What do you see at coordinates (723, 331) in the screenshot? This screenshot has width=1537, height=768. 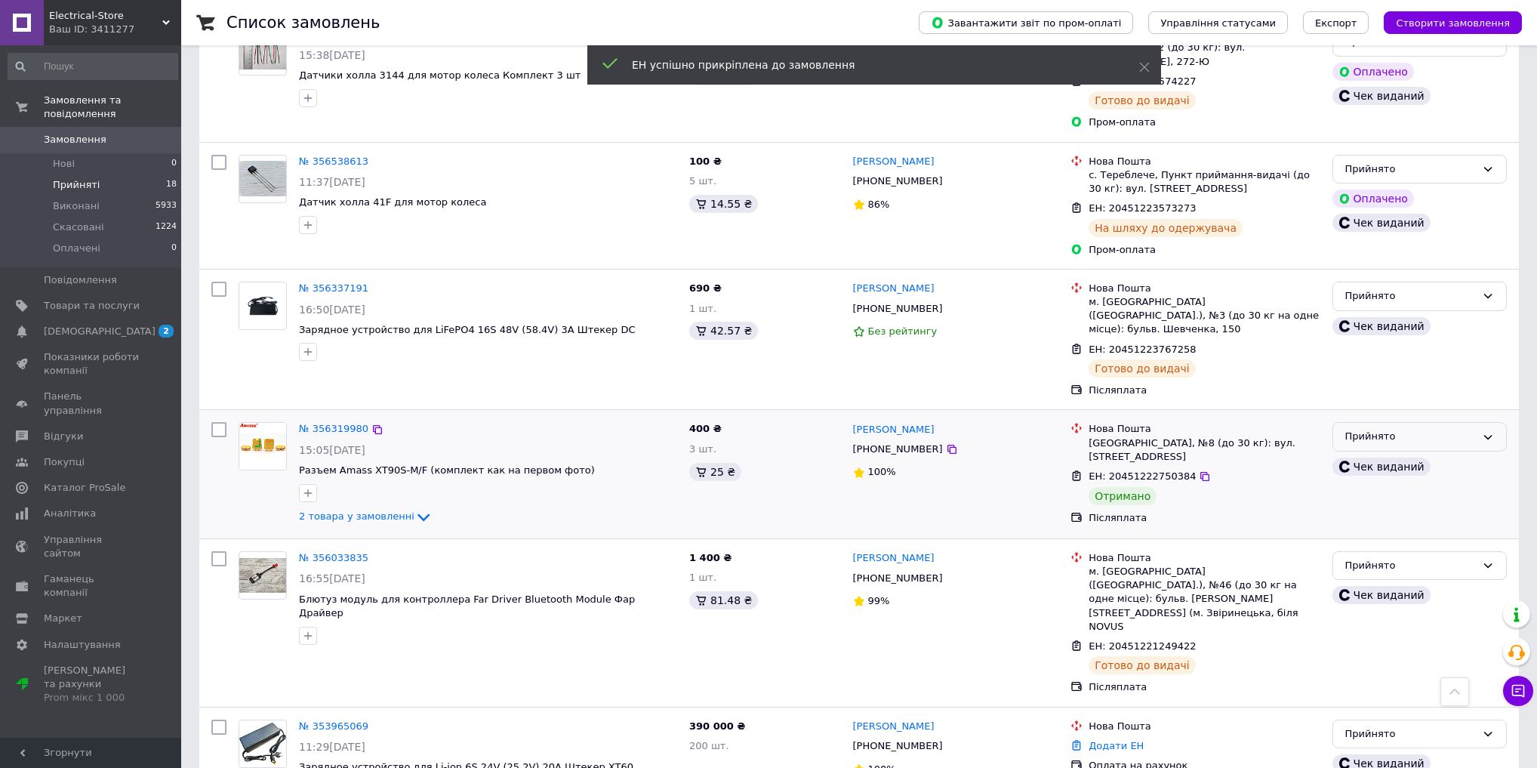 I see `div: 42.57 ₴` at bounding box center [723, 331].